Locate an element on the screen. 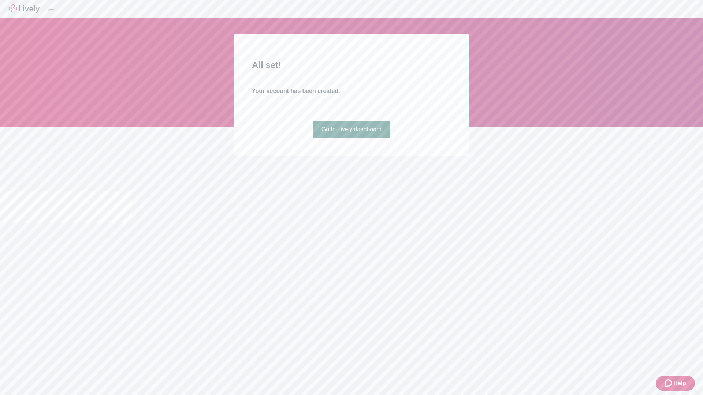 The height and width of the screenshot is (395, 703). h2: All set! is located at coordinates (352, 65).